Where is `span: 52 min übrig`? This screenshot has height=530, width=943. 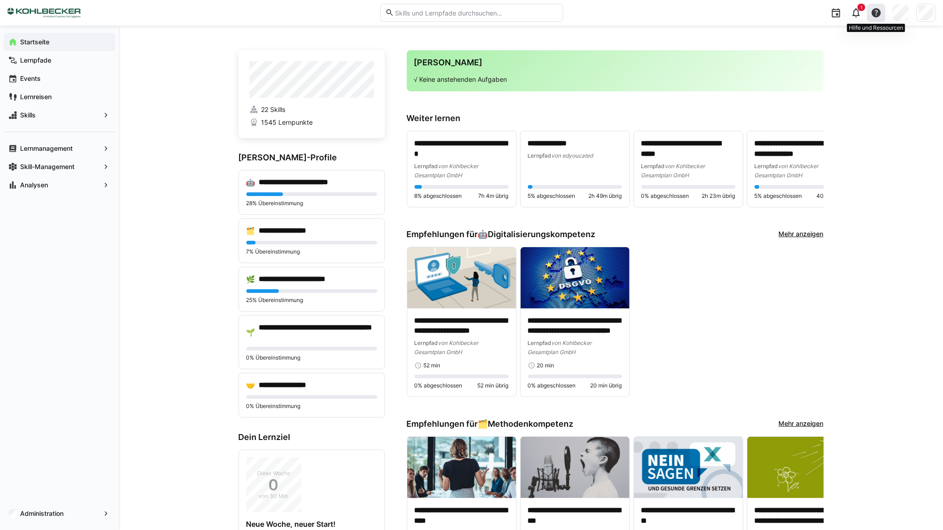 span: 52 min übrig is located at coordinates (493, 386).